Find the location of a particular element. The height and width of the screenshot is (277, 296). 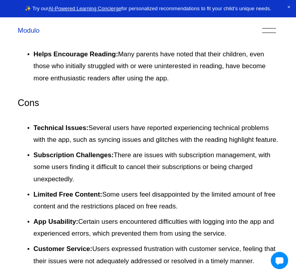

a: AI-Powered Learning Concierge is located at coordinates (85, 8).